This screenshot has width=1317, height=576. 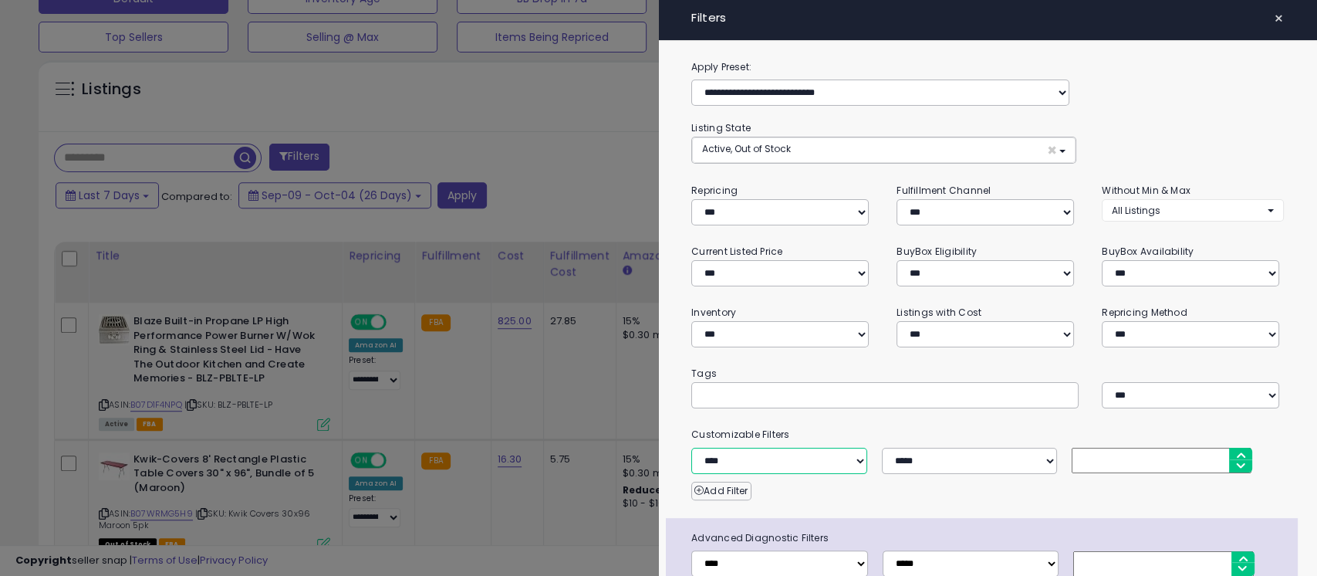 What do you see at coordinates (721, 491) in the screenshot?
I see `button: Add Filter` at bounding box center [721, 491].